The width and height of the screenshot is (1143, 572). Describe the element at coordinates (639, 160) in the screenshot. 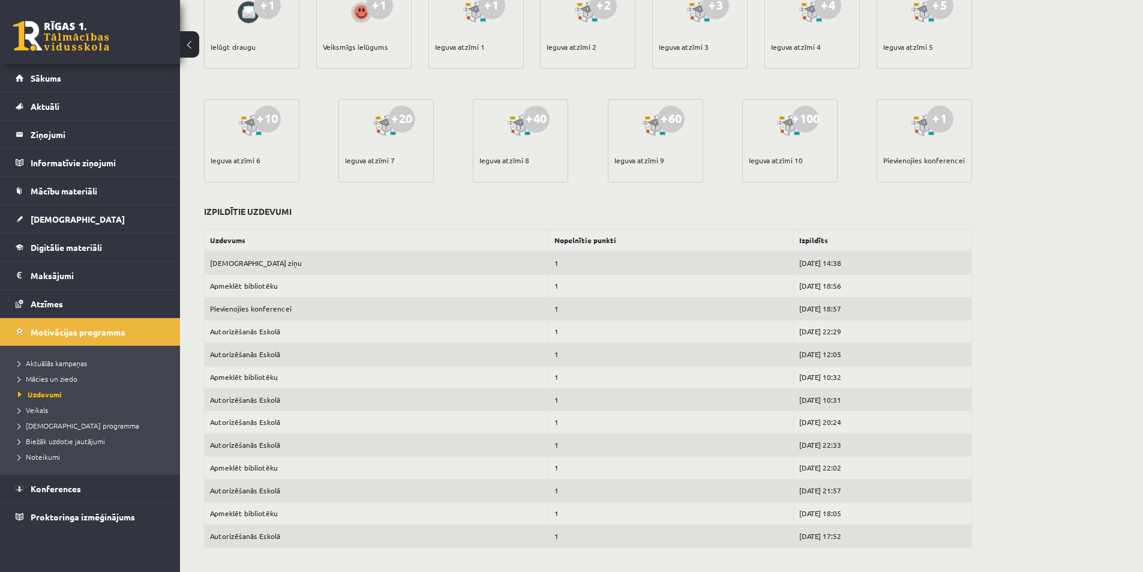

I see `div: Ieguva atzīmi 9` at that location.